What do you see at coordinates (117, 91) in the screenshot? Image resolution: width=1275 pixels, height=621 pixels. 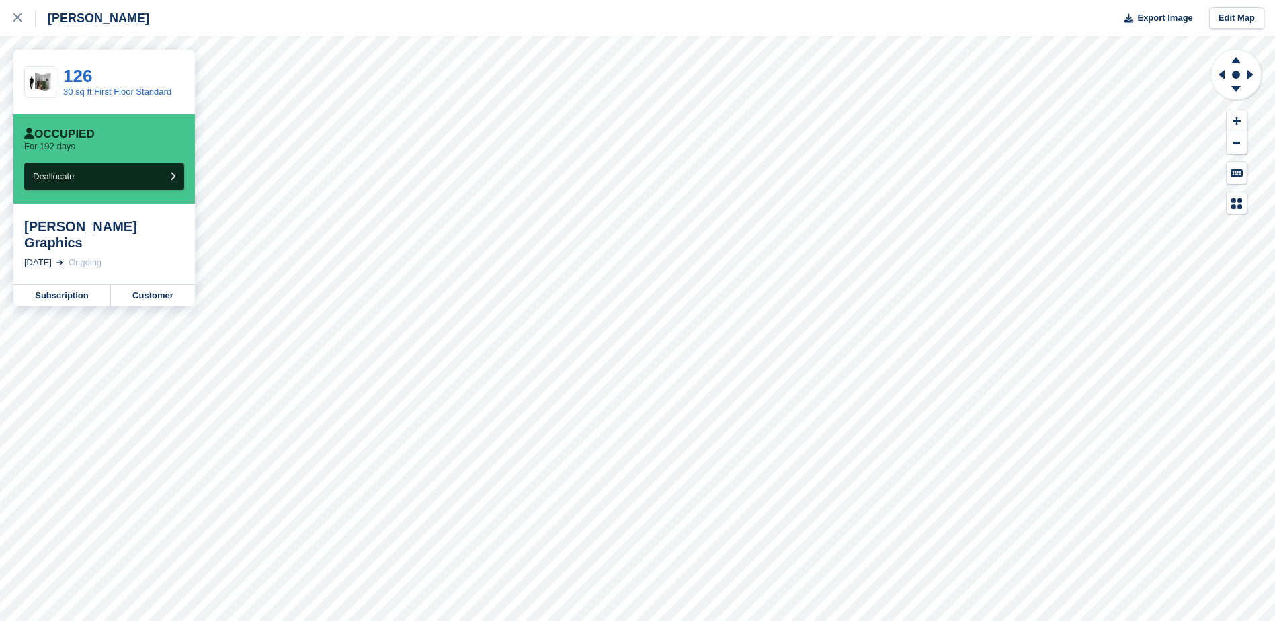 I see `a: 30 sq ft First Floor Standard` at bounding box center [117, 91].